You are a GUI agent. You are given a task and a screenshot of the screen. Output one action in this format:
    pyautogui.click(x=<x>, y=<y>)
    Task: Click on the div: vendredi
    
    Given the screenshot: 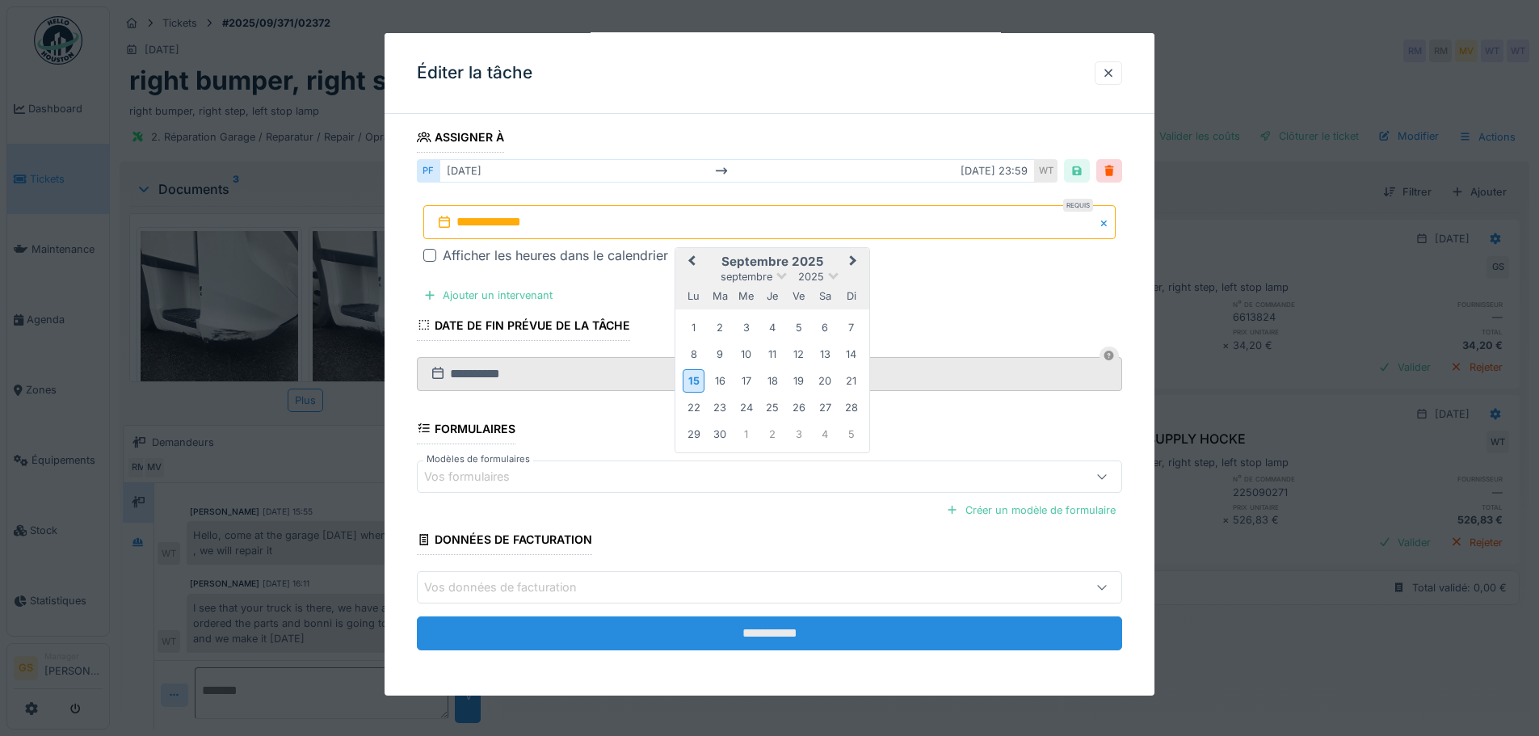 What is the action you would take?
    pyautogui.click(x=798, y=296)
    